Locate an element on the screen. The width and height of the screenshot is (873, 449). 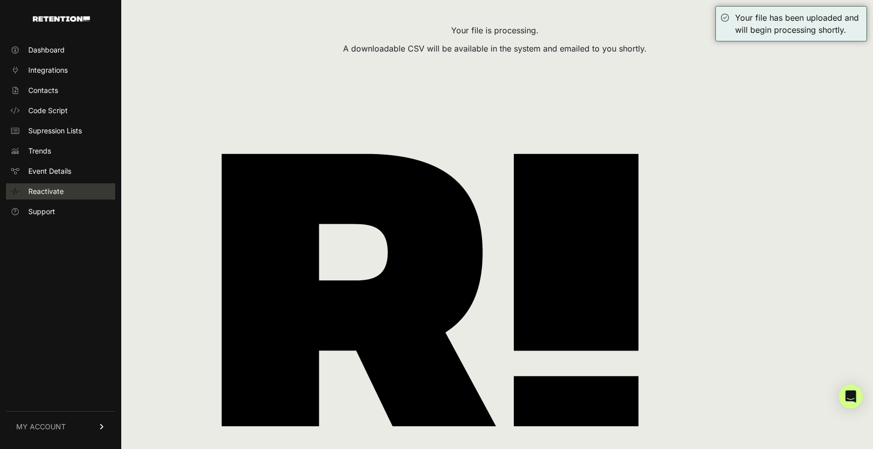
div: Domain Overview is located at coordinates (64, 63).